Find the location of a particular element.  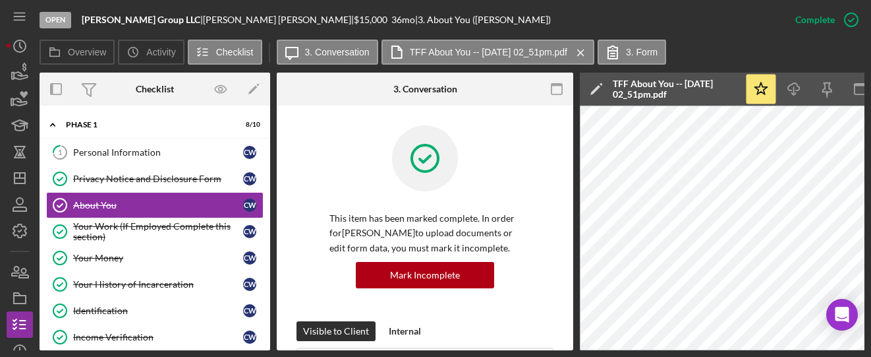

div: Mark Incomplete is located at coordinates (425, 275).